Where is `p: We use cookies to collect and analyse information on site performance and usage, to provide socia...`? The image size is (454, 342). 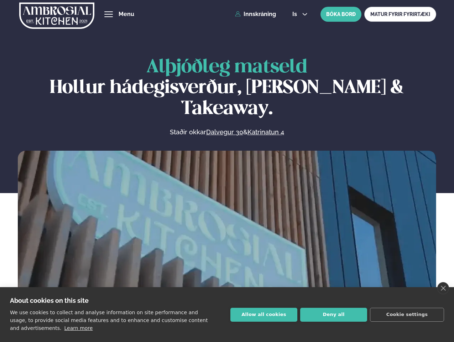 p: We use cookies to collect and analyse information on site performance and usage, to provide socia... is located at coordinates (109, 320).